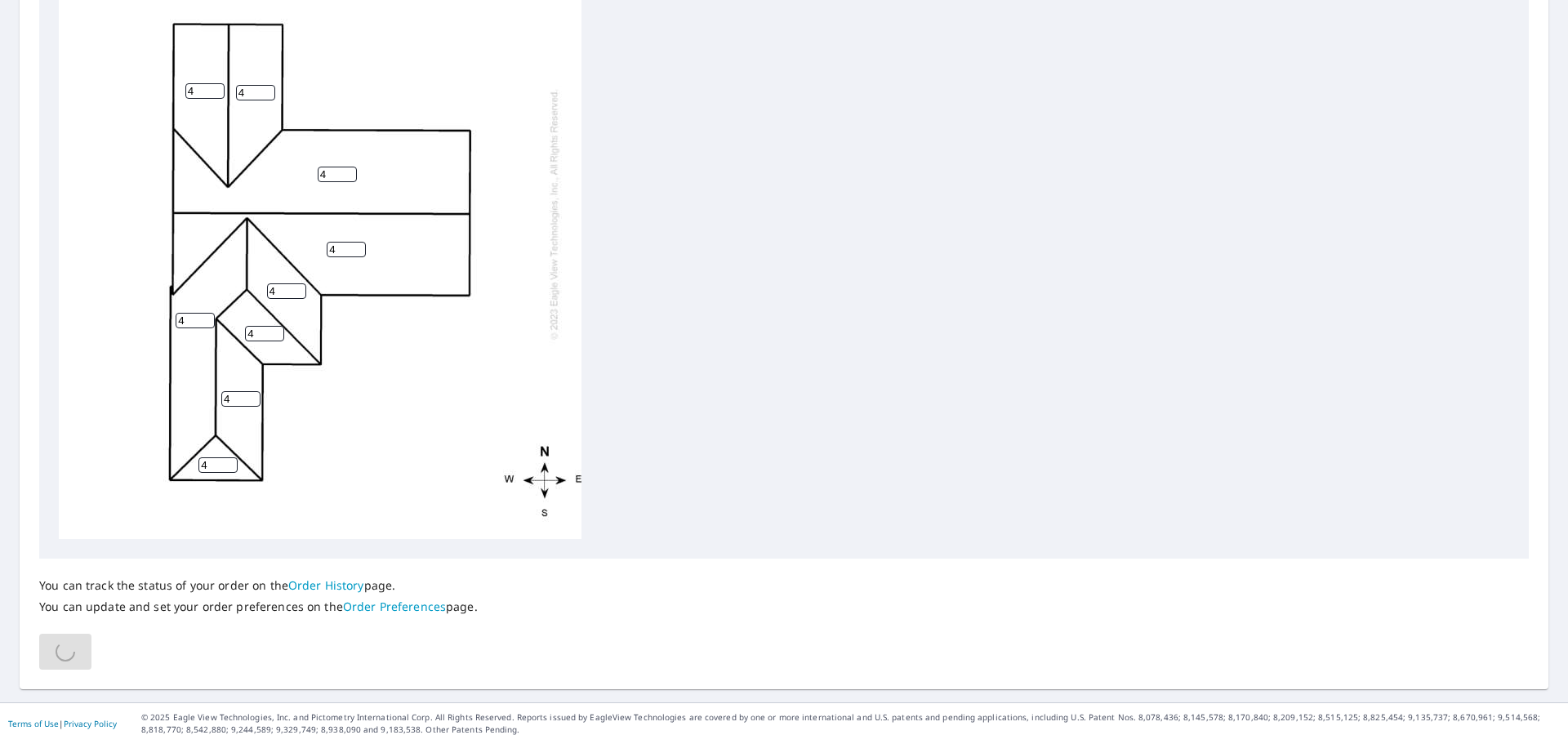  What do you see at coordinates (33, 724) in the screenshot?
I see `a: Terms of Use` at bounding box center [33, 724].